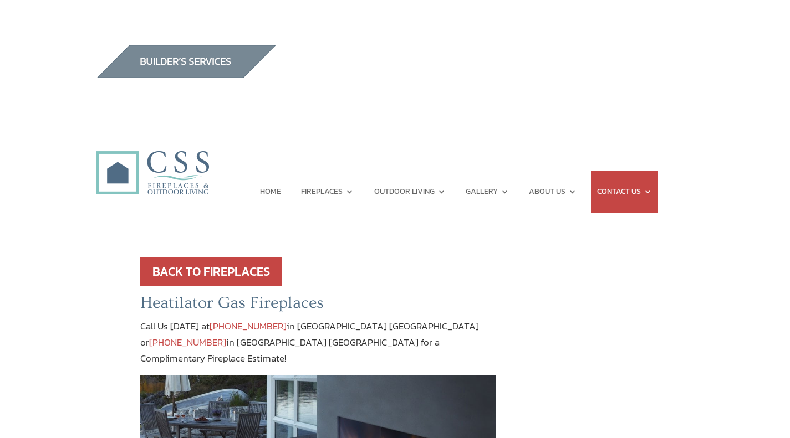 The width and height of the screenshot is (790, 438). I want to click on h2: Heatilator Gas Fireplaces, so click(318, 306).